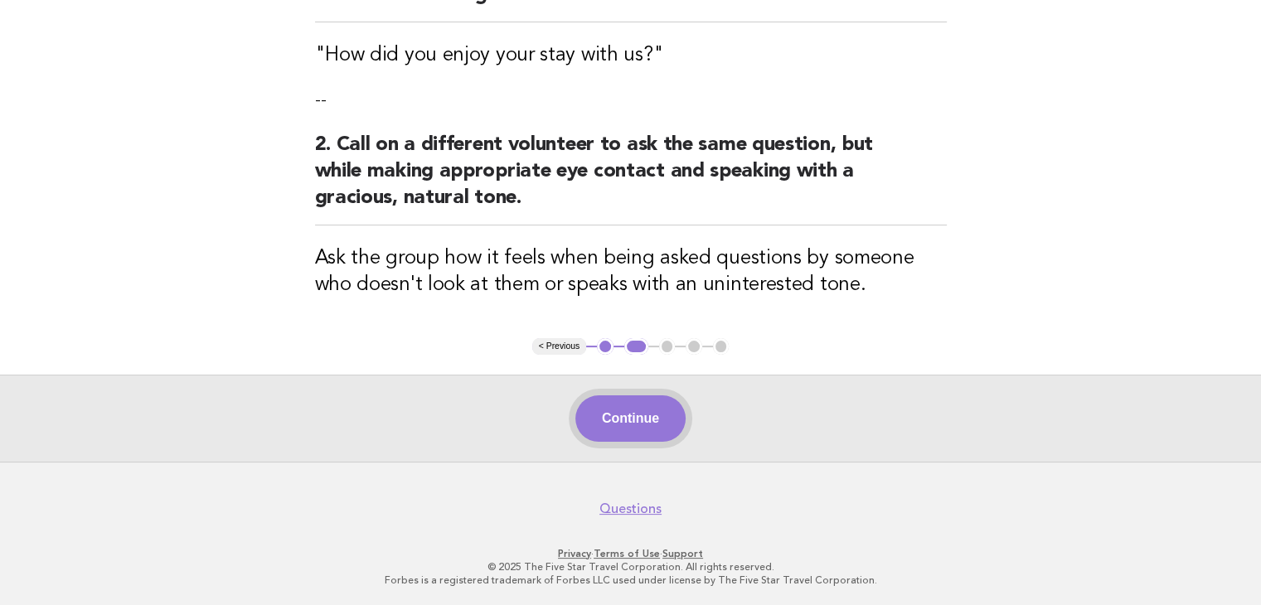 This screenshot has width=1261, height=605. Describe the element at coordinates (630, 419) in the screenshot. I see `button: Continue` at that location.